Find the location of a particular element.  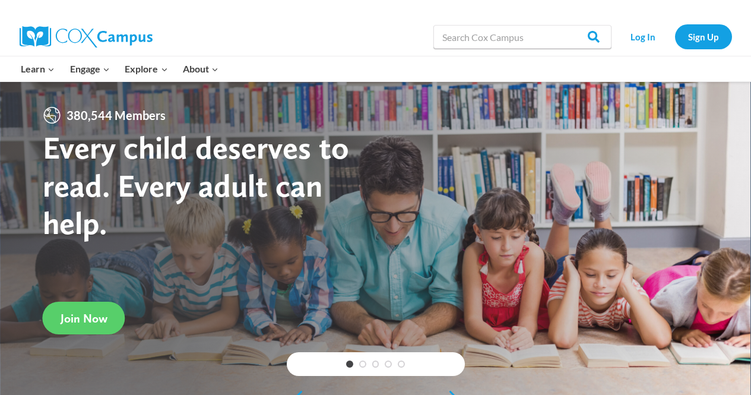

a: 4 is located at coordinates (388, 364).